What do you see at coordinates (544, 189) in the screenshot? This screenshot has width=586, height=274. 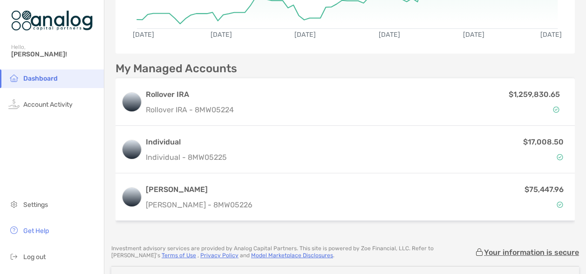 I see `p: $75,447.96` at bounding box center [544, 189].